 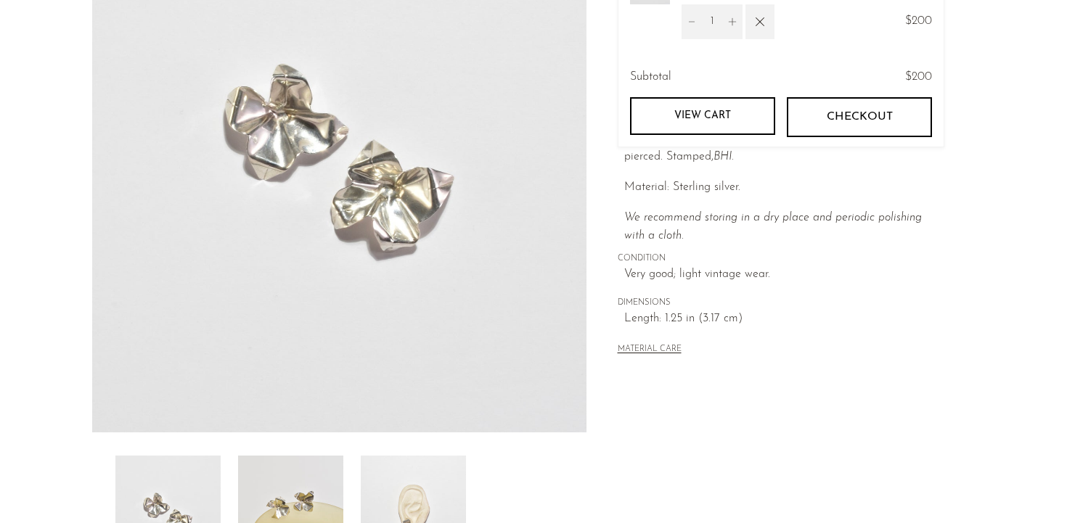 I want to click on button: Checkout, so click(x=859, y=117).